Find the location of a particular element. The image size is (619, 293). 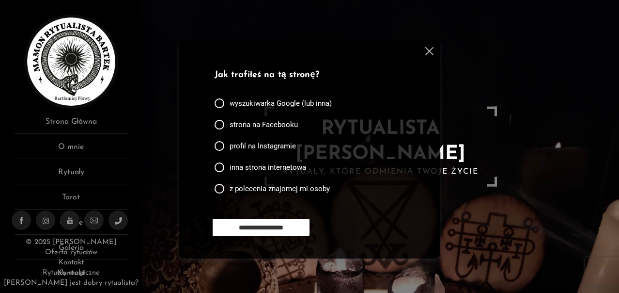

img: cross.svg is located at coordinates (429, 51).